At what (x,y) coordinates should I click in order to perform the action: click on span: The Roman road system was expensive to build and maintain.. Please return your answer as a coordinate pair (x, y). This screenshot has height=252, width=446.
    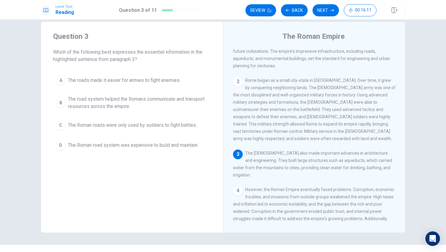
    Looking at the image, I should click on (133, 145).